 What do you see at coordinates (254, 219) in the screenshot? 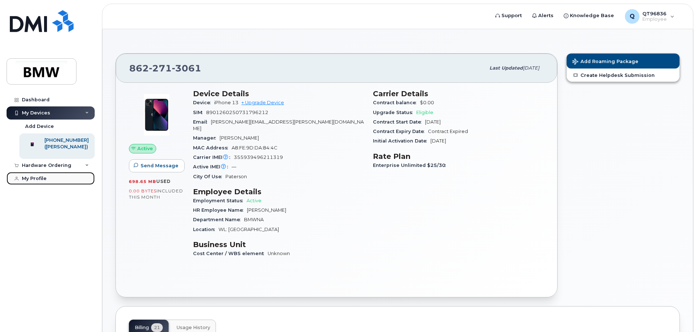
I see `span: BMWNA` at bounding box center [254, 219].